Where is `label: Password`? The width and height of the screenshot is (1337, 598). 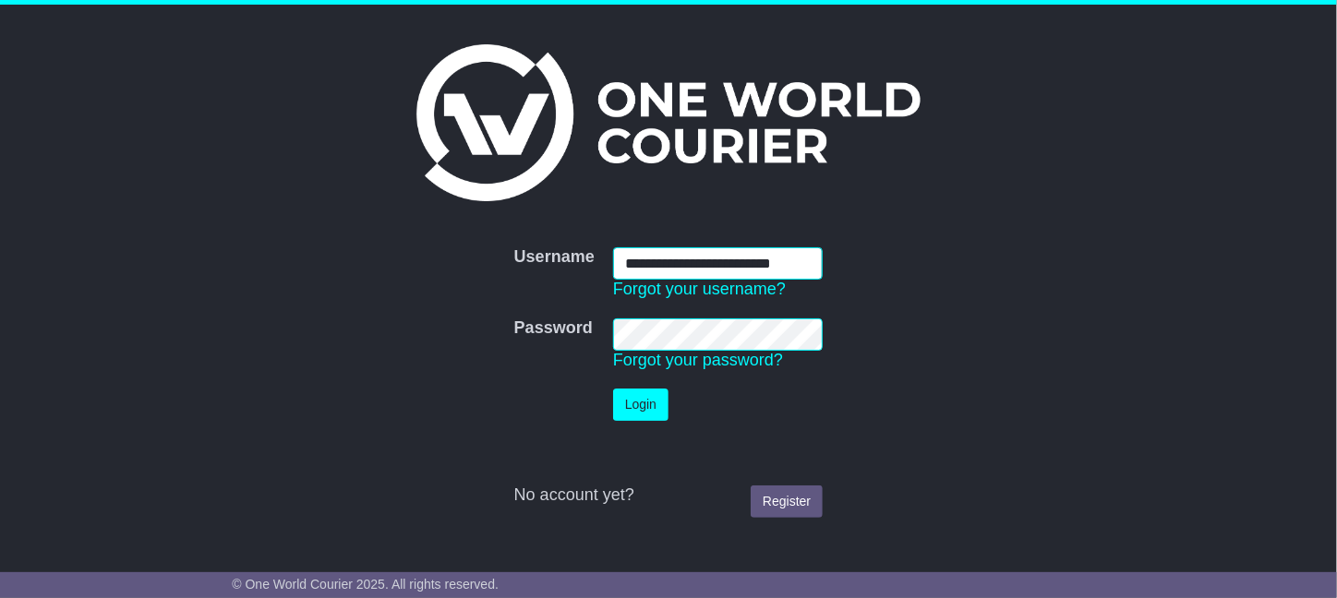 label: Password is located at coordinates (553, 329).